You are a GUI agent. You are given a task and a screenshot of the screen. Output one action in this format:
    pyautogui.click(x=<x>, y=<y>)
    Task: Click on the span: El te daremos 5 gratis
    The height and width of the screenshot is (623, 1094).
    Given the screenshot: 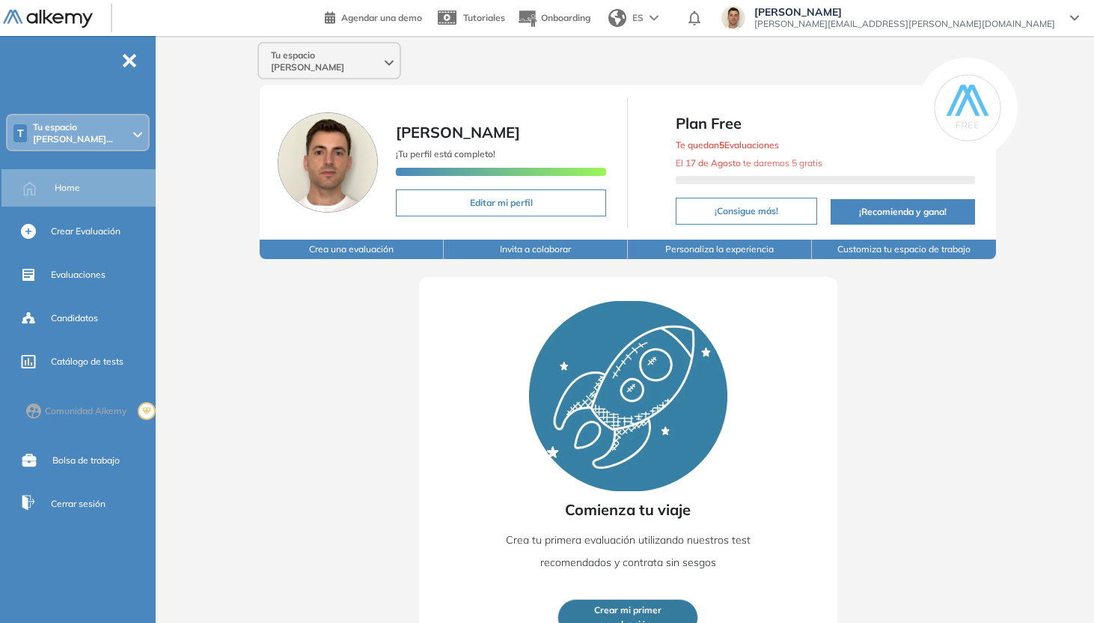 What is the action you would take?
    pyautogui.click(x=749, y=162)
    